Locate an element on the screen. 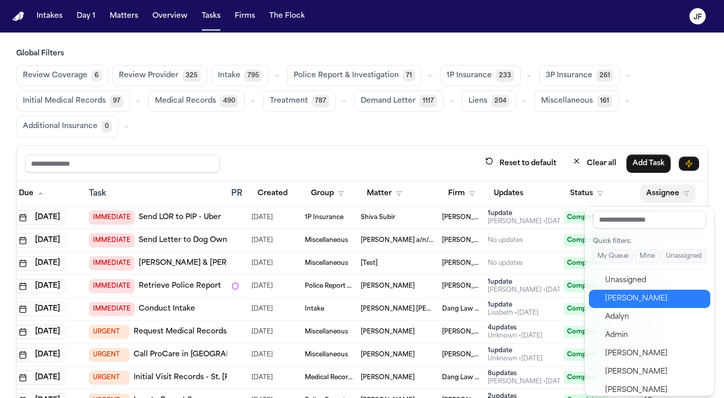  button: Assignee is located at coordinates (668, 194).